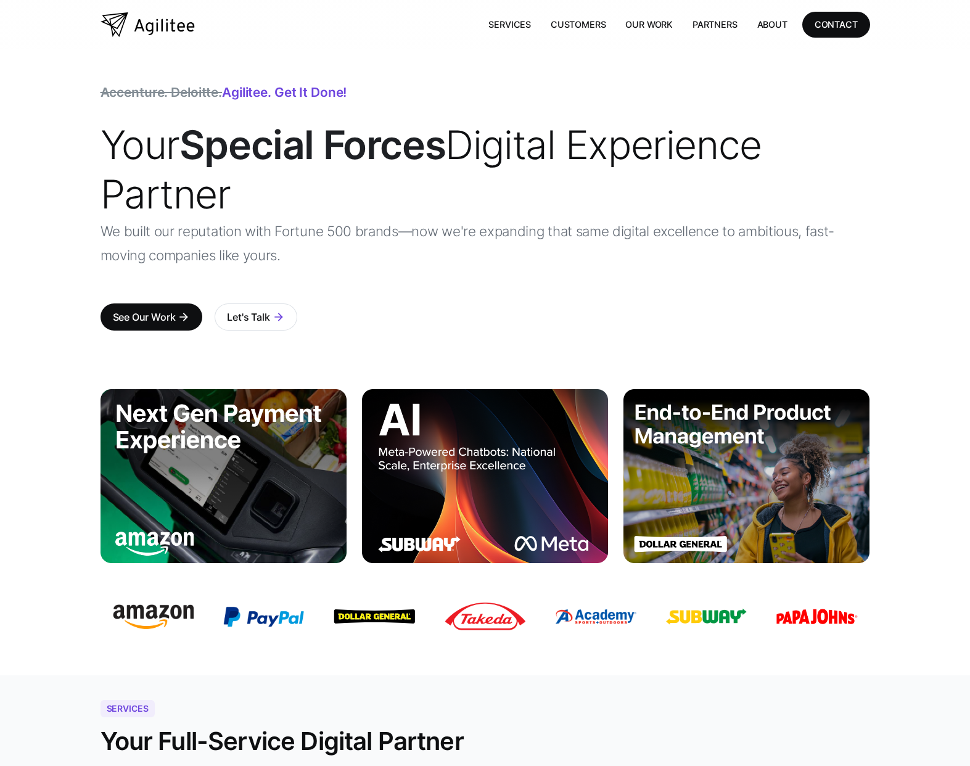 This screenshot has height=766, width=970. Describe the element at coordinates (772, 24) in the screenshot. I see `a: About` at that location.